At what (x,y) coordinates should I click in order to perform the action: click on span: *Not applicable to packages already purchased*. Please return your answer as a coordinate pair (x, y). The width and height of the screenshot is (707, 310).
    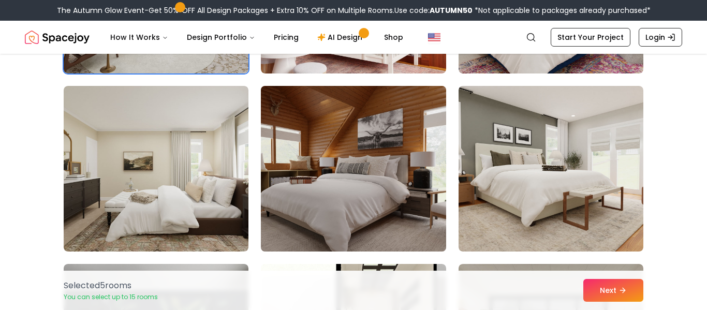
    Looking at the image, I should click on (562, 10).